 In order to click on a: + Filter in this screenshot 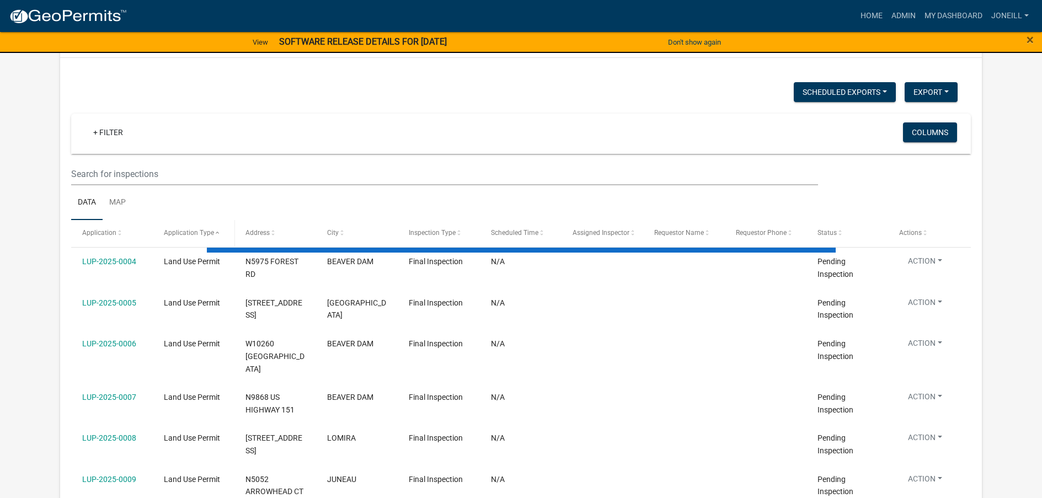, I will do `click(108, 132)`.